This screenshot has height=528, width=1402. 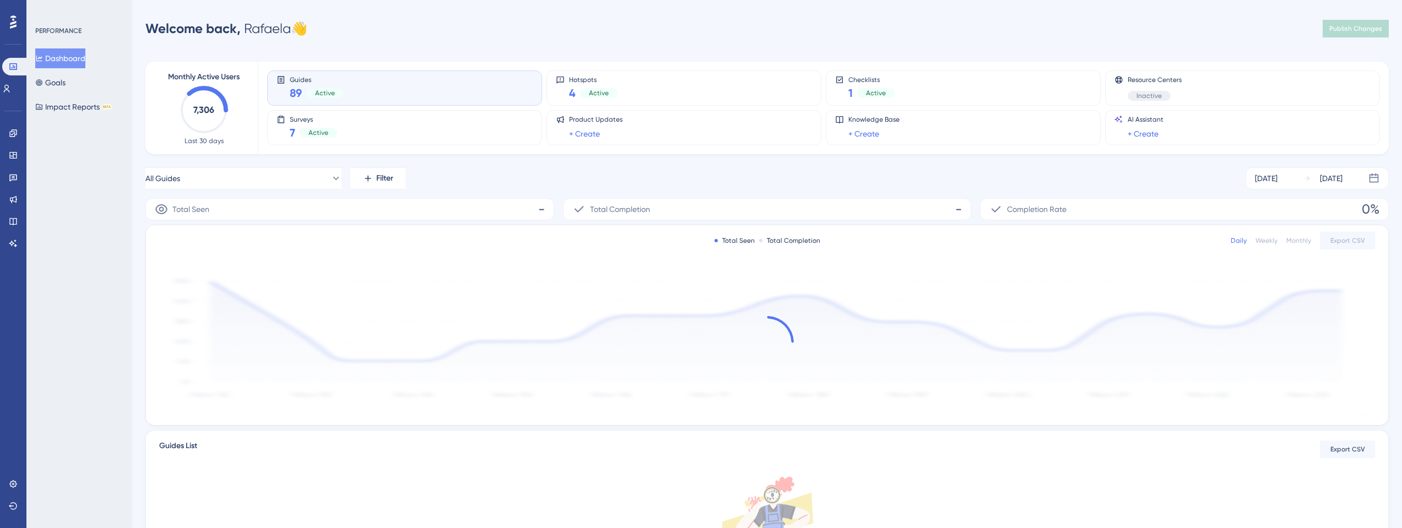 What do you see at coordinates (204, 77) in the screenshot?
I see `span: Monthly Active Users` at bounding box center [204, 77].